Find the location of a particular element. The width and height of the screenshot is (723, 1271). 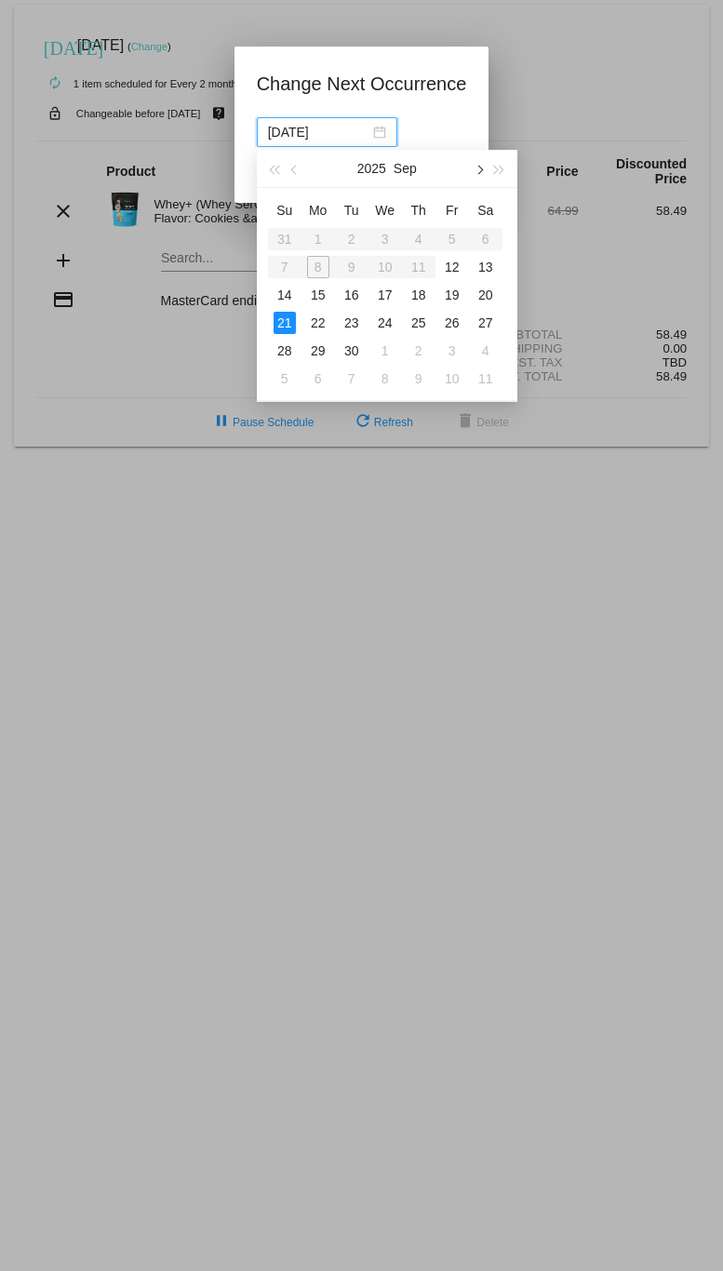

div: 30 is located at coordinates (352, 351).